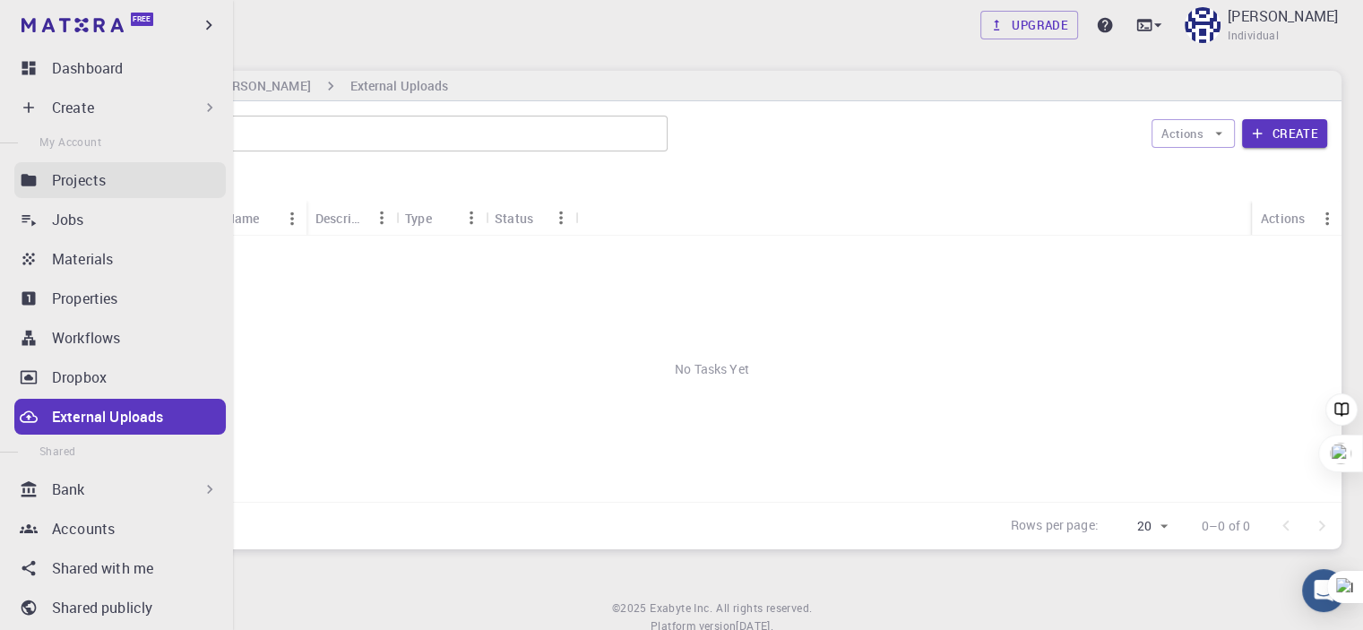 This screenshot has height=630, width=1363. I want to click on p: Workflows, so click(86, 338).